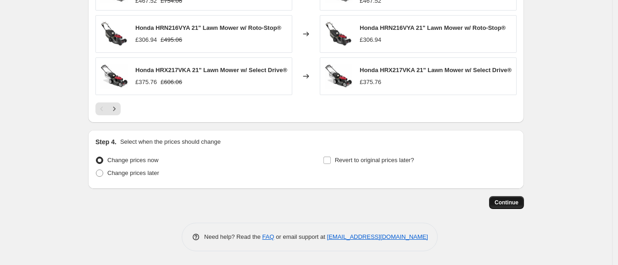 The width and height of the screenshot is (618, 265). Describe the element at coordinates (171, 82) in the screenshot. I see `strike: £606.06` at that location.